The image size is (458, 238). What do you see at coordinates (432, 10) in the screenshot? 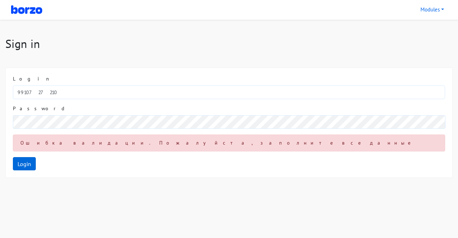
I see `a: Modules` at bounding box center [432, 10].